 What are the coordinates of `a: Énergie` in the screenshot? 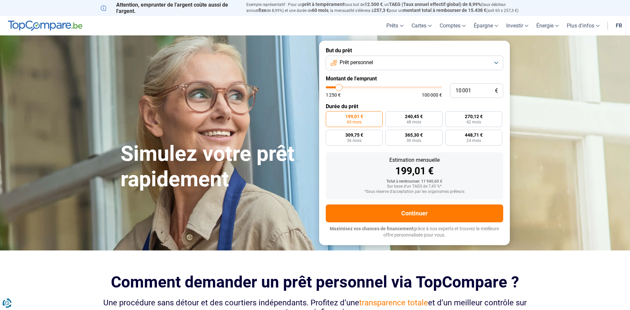 It's located at (548, 25).